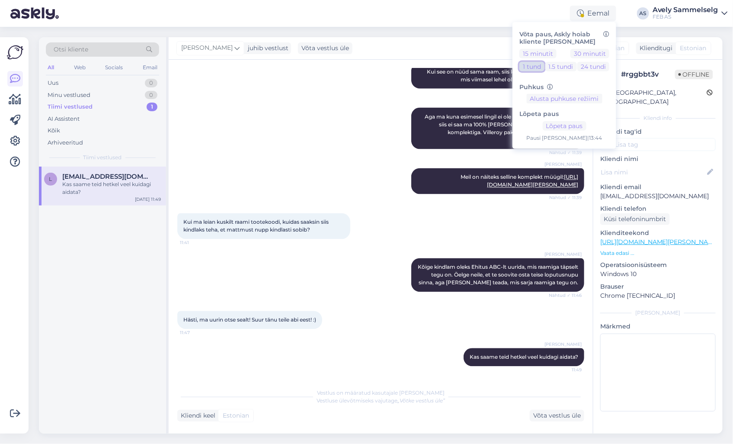 The height and width of the screenshot is (444, 733). What do you see at coordinates (196, 333) in the screenshot?
I see `span: 11:47` at bounding box center [196, 333].